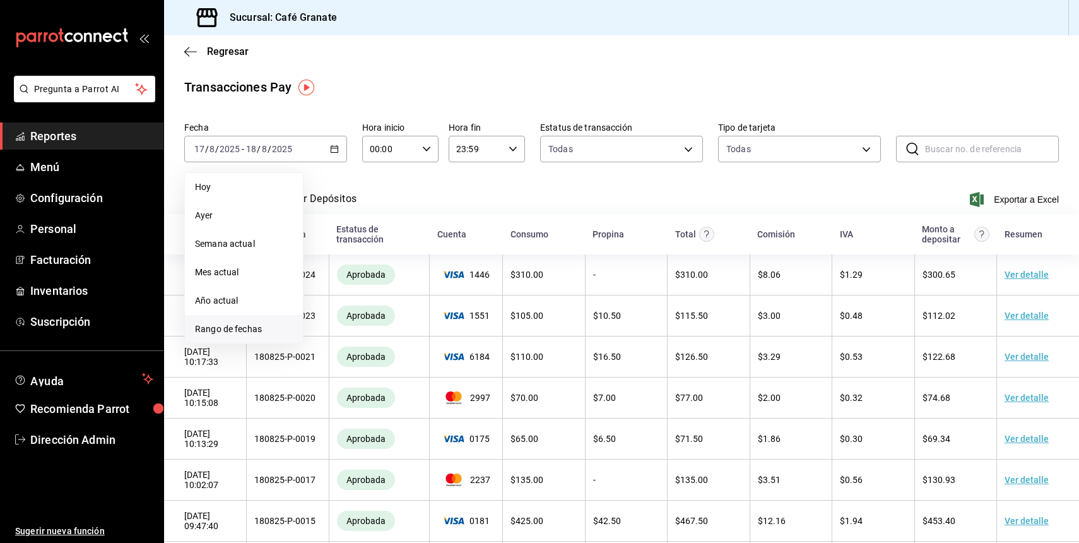 The width and height of the screenshot is (1079, 543). I want to click on button: Pregunta a Parrot AI, so click(85, 89).